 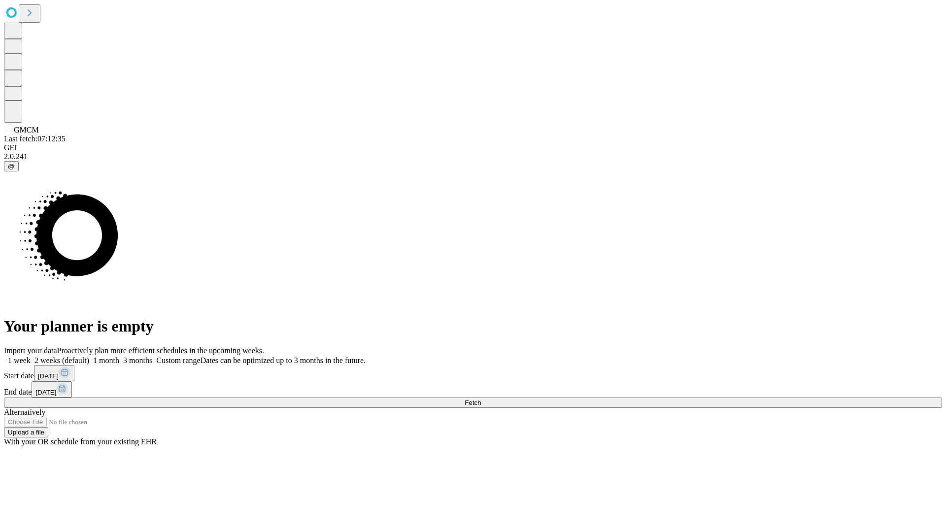 What do you see at coordinates (161, 350) in the screenshot?
I see `span: Proactively plan more efficient schedules in the upcoming weeks.` at bounding box center [161, 350].